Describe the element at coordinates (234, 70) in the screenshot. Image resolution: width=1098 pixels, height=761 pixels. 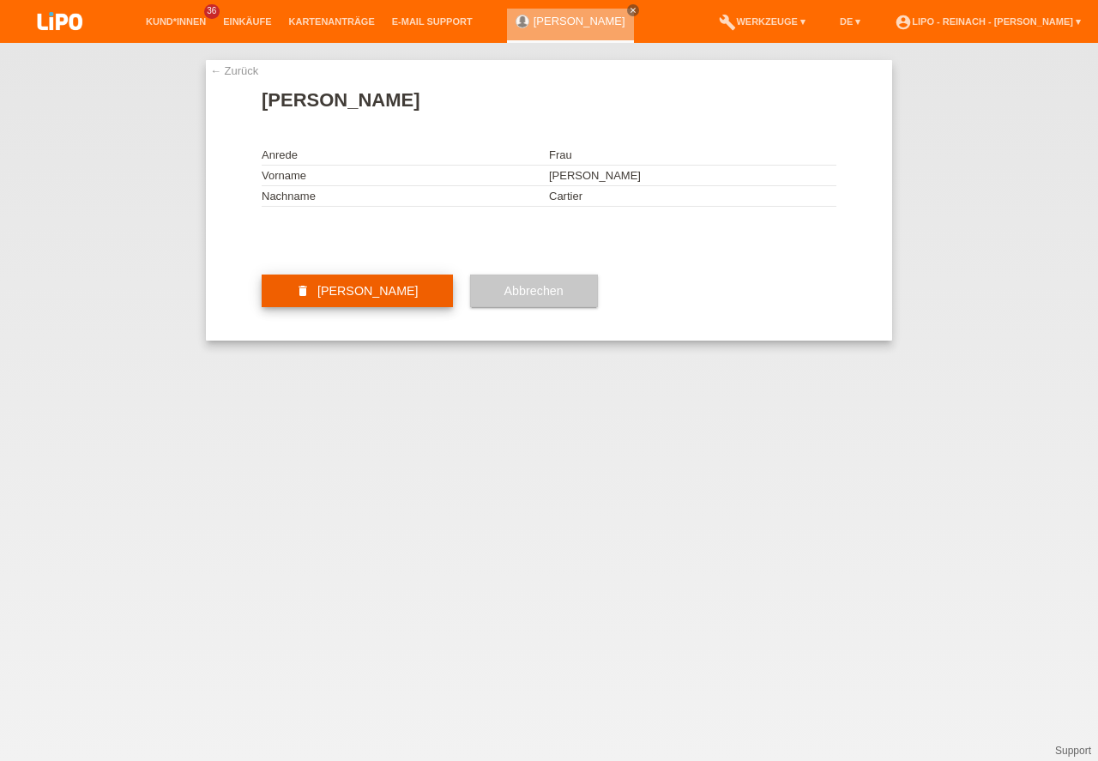
I see `a: ← Zurück` at that location.